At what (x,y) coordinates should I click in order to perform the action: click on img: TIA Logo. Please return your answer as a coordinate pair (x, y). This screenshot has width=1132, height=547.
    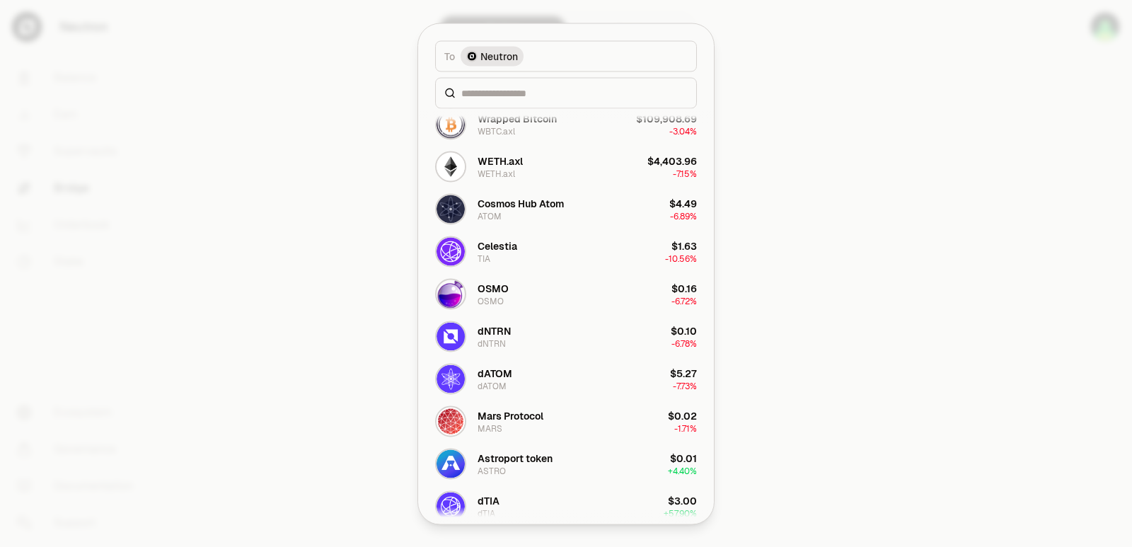
    Looking at the image, I should click on (451, 251).